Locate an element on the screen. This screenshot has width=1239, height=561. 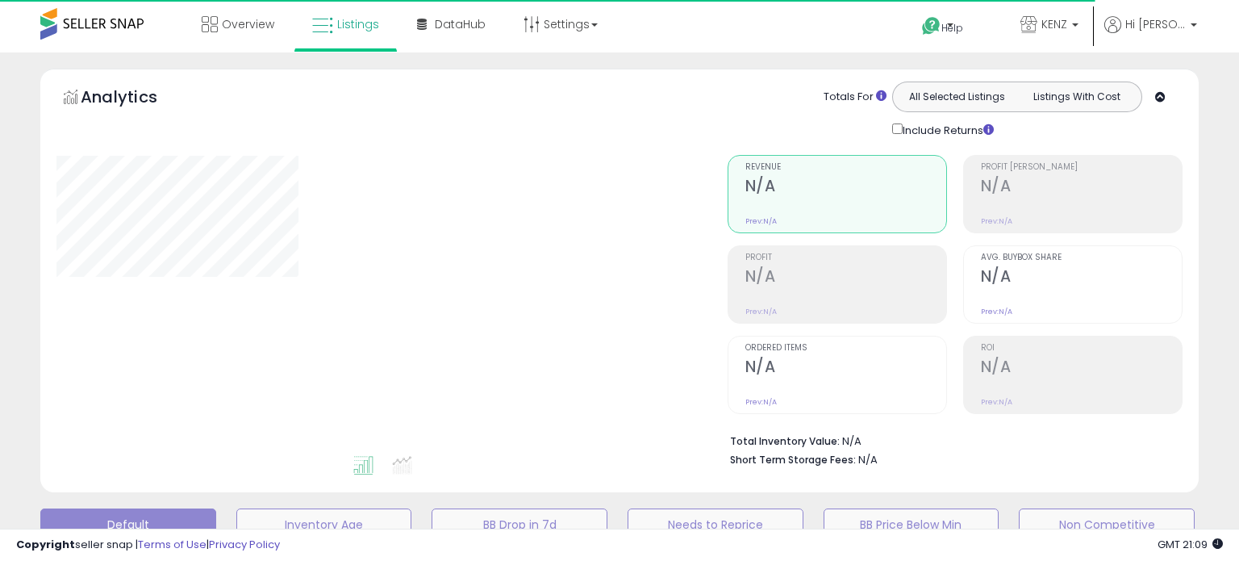
button: Default is located at coordinates (128, 524).